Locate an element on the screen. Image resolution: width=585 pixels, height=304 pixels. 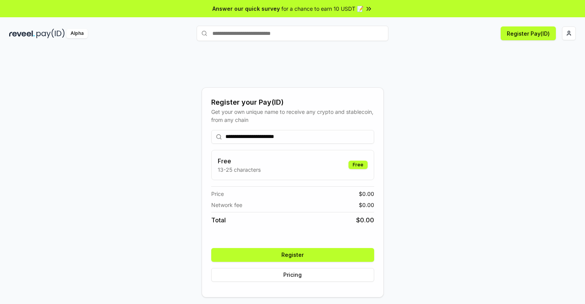
p: 13-25 characters is located at coordinates (239, 169).